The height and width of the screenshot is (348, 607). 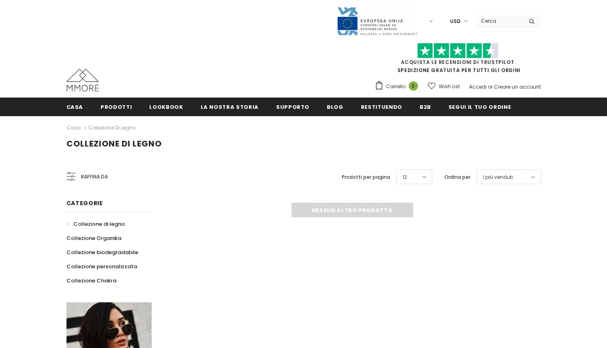 I want to click on span: Collezione Chakra, so click(x=91, y=281).